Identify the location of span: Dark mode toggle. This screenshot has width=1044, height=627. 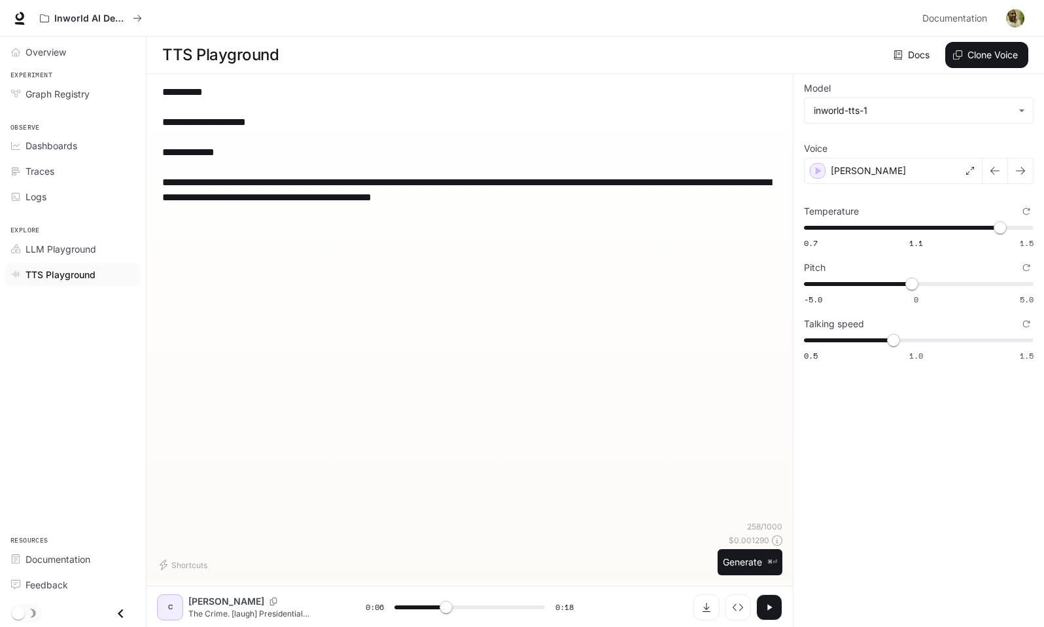
(18, 613).